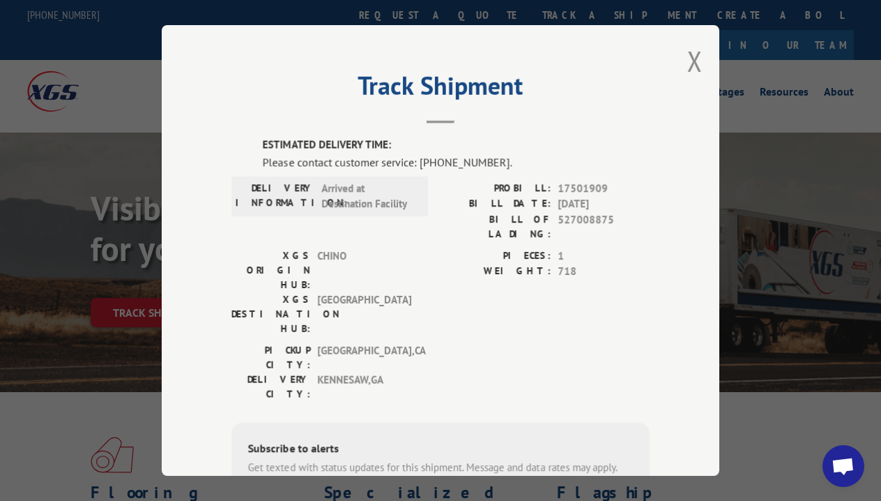 The height and width of the screenshot is (501, 881). Describe the element at coordinates (844, 466) in the screenshot. I see `div: Open chat` at that location.